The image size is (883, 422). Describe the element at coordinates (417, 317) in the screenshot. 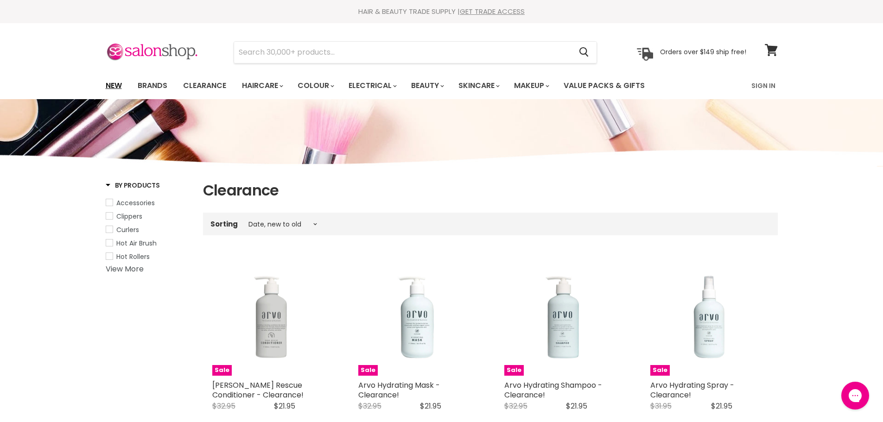

I see `a: Arvo Hydrating Mask - Clearance! Sale` at that location.